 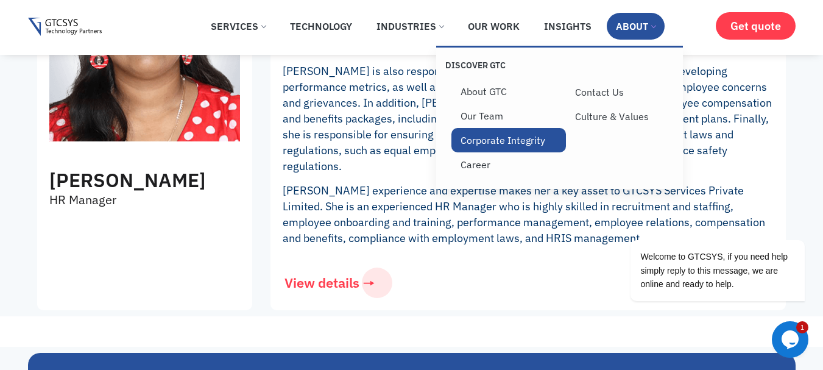 What do you see at coordinates (331, 283) in the screenshot?
I see `a: View details` at bounding box center [331, 283].